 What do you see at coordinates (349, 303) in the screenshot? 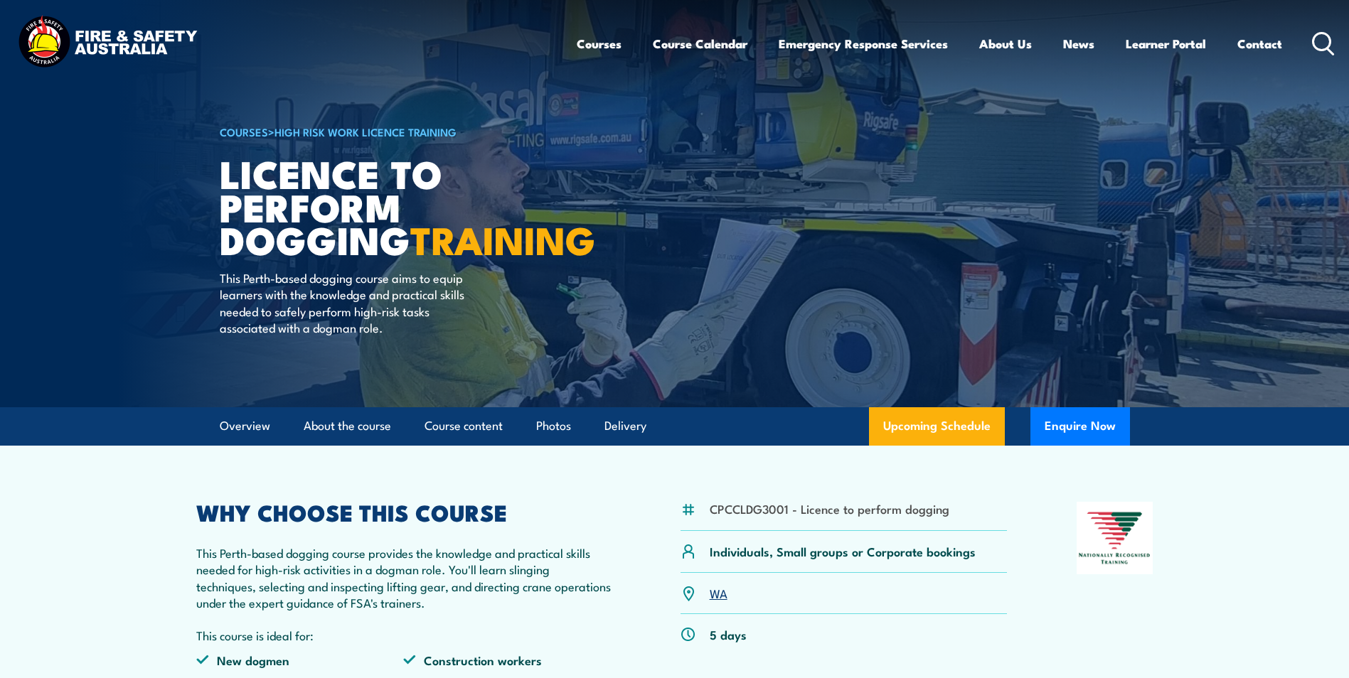
I see `p: This Perth-based dogging course aims to equip learners with the knowledge and practical skills ne...` at bounding box center [349, 303].